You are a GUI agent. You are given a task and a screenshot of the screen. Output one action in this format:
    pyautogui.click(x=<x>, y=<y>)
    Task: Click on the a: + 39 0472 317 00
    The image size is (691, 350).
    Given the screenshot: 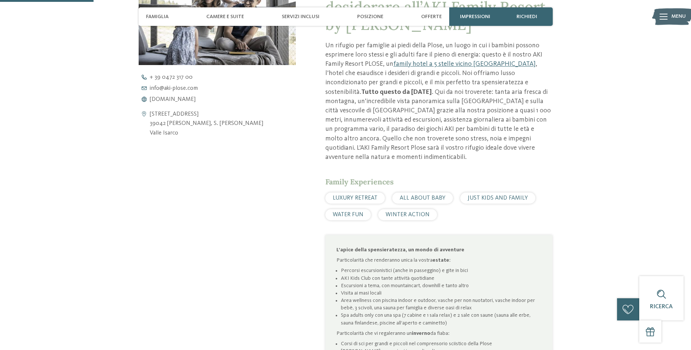 What is the action you would take?
    pyautogui.click(x=224, y=77)
    